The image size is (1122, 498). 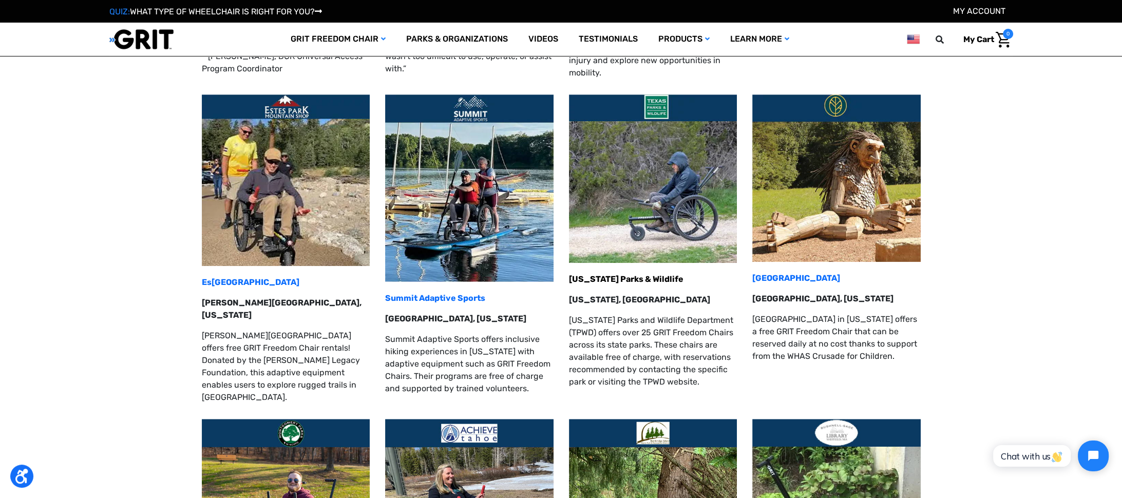 What do you see at coordinates (50, 24) in the screenshot?
I see `span: Chat with us` at bounding box center [50, 24].